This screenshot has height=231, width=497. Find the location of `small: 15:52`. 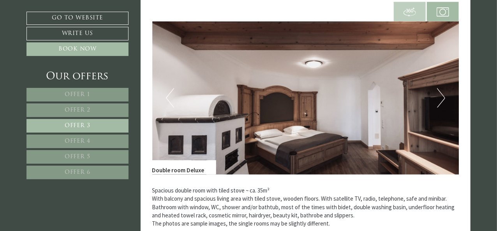

small: 15:52 is located at coordinates (46, 39).